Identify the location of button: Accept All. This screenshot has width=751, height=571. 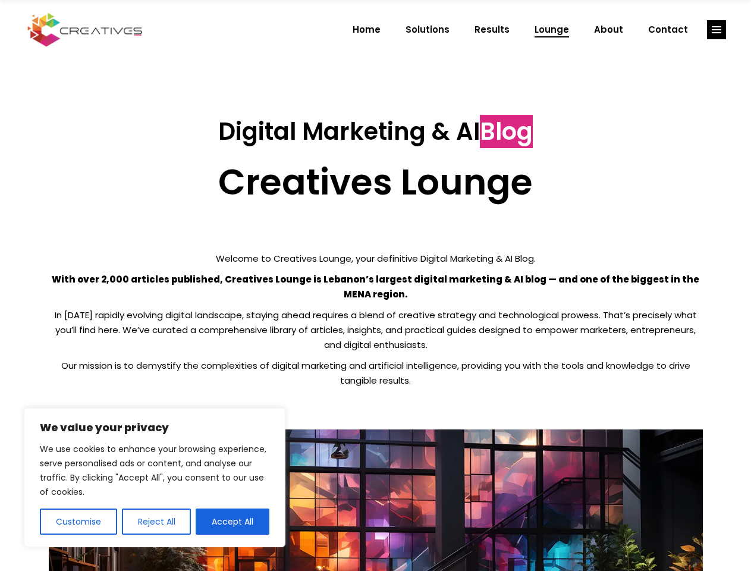
(232, 521).